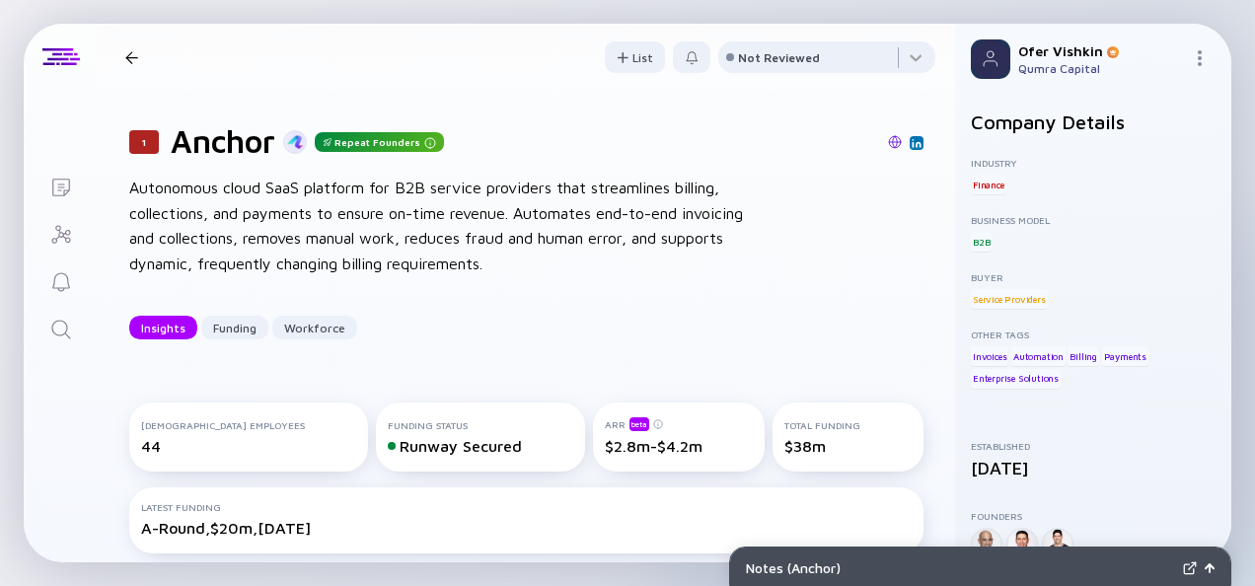  What do you see at coordinates (1125, 356) in the screenshot?
I see `div: Payments` at bounding box center [1125, 356].